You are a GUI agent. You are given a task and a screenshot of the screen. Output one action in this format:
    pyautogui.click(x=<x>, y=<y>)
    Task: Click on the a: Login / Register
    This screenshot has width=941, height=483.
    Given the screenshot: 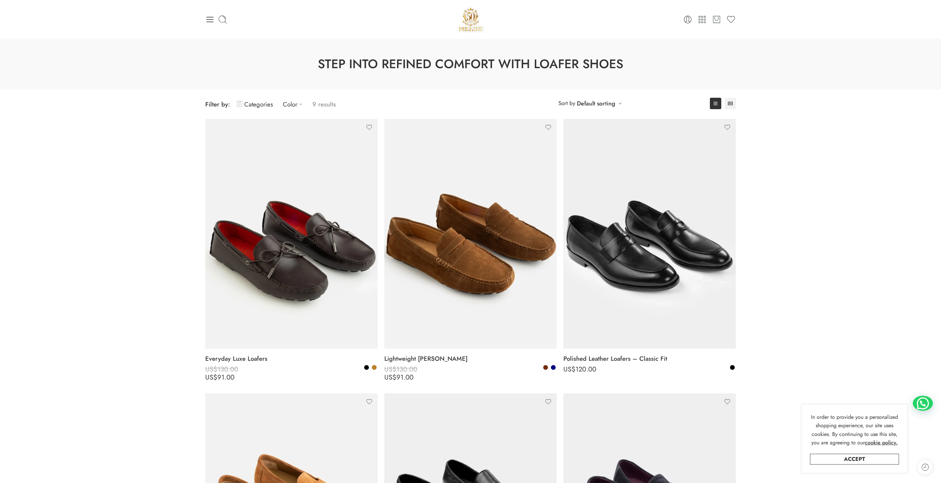 What is the action you would take?
    pyautogui.click(x=688, y=19)
    